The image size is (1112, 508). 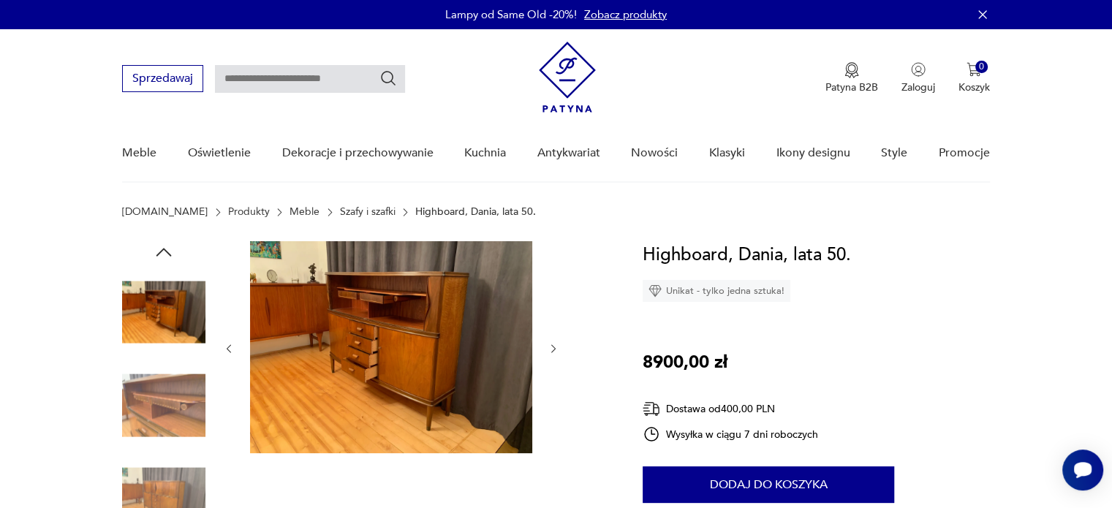 What do you see at coordinates (981, 67) in the screenshot?
I see `div: 0` at bounding box center [981, 67].